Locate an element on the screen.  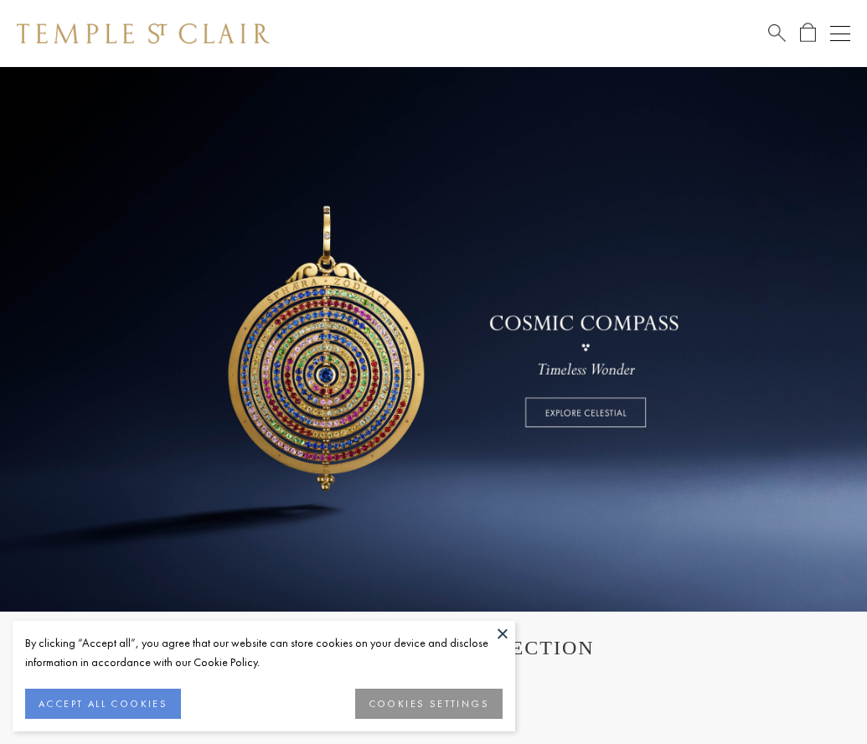
a: Open Shopping Bag is located at coordinates (807, 33).